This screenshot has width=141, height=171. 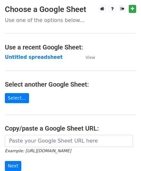 I want to click on h4: Use a recent Google Sheet:, so click(x=71, y=47).